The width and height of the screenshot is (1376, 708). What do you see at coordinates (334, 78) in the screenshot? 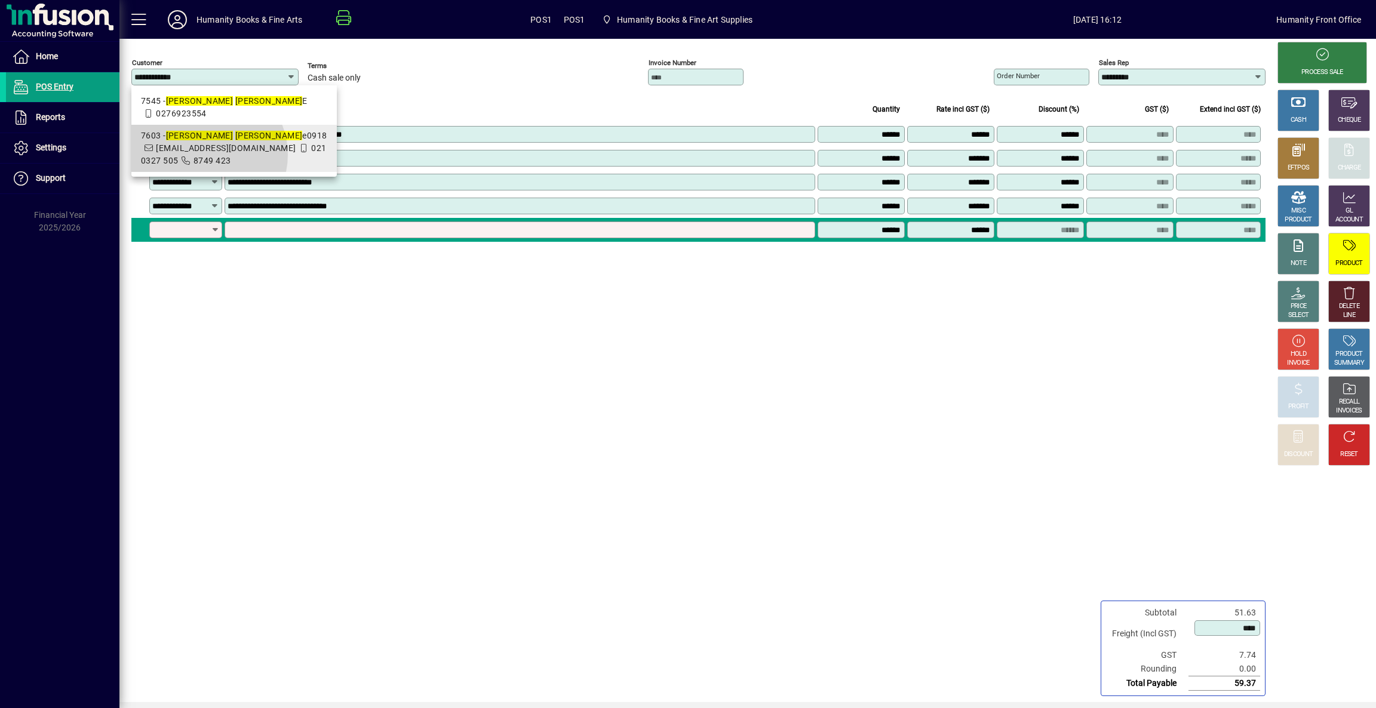
I see `span: Cash sale only` at bounding box center [334, 78].